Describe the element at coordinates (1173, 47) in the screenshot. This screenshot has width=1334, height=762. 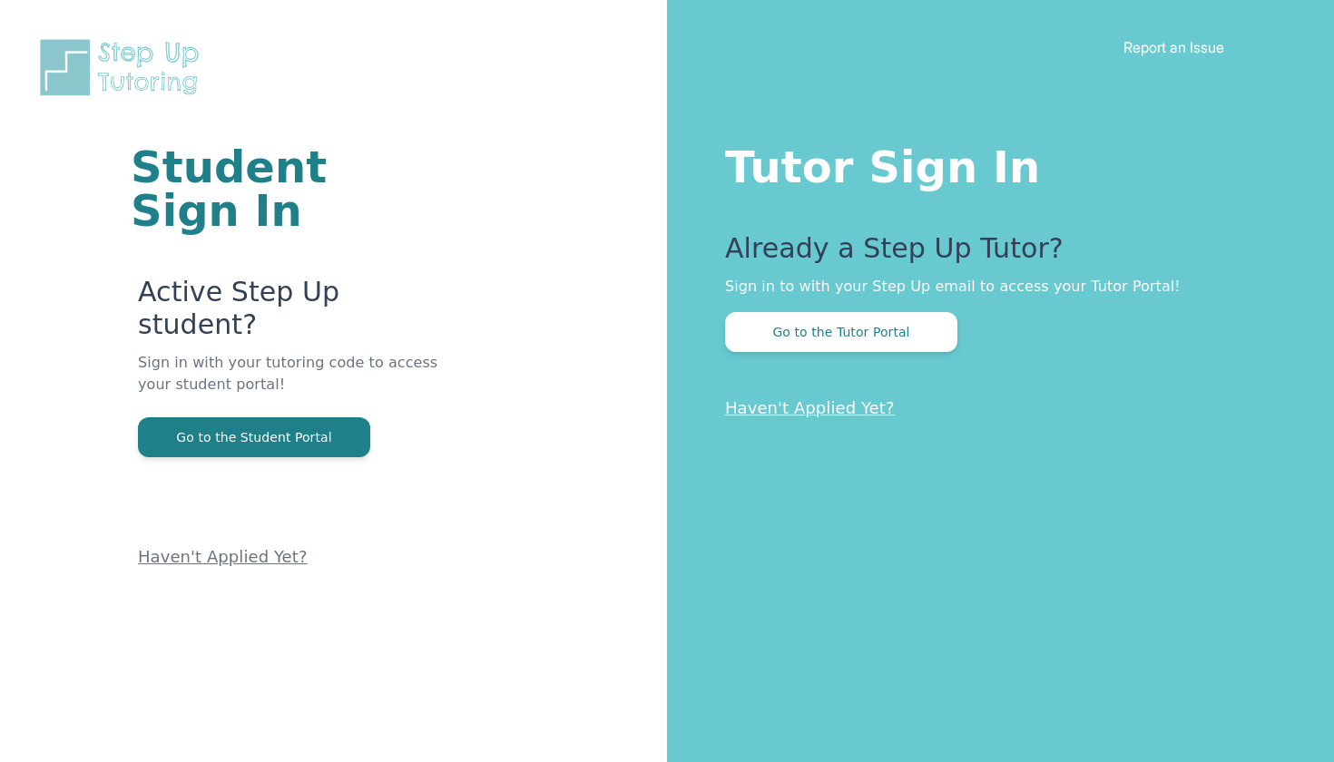
I see `a: Report an Issue` at that location.